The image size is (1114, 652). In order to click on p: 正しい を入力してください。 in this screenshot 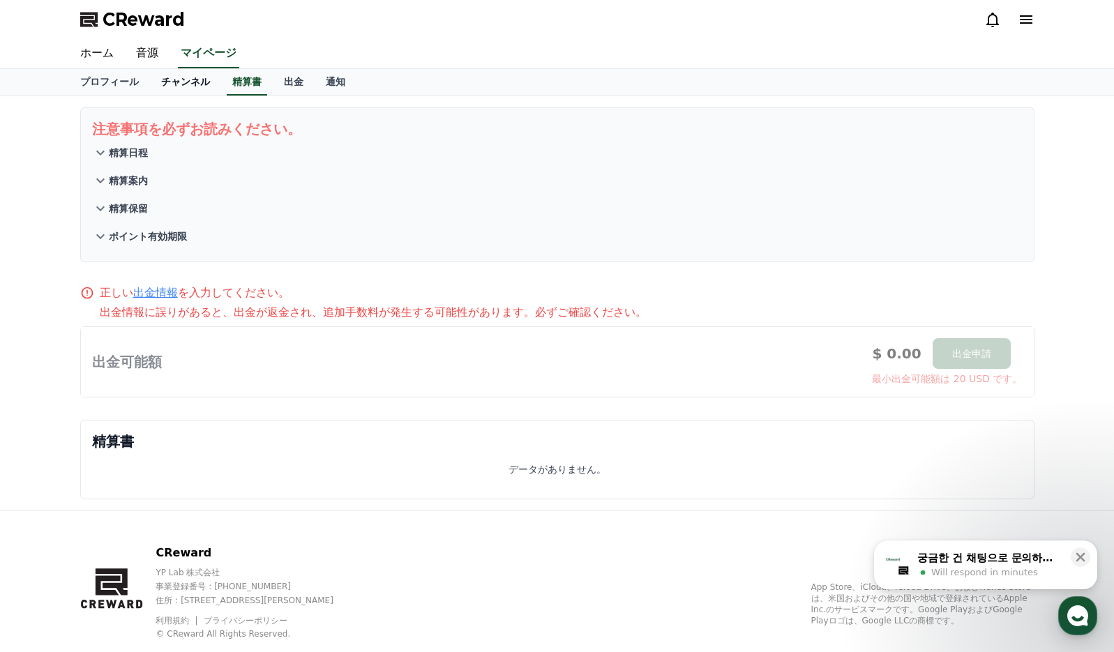, I will do `click(195, 293)`.